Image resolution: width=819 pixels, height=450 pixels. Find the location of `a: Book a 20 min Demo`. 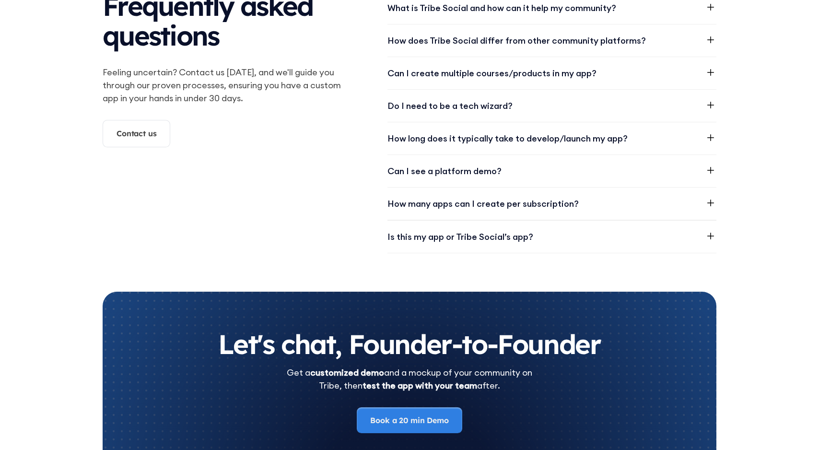

a: Book a 20 min Demo is located at coordinates (409, 420).